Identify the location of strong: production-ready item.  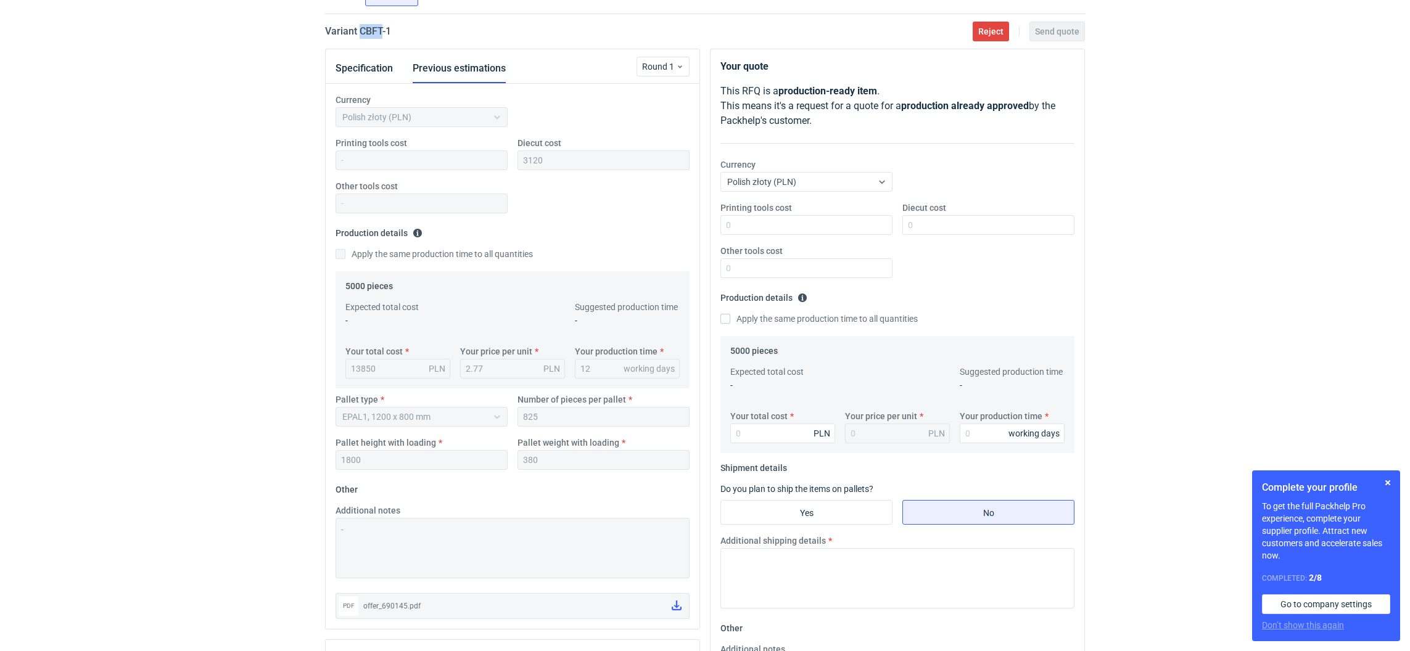
(828, 91).